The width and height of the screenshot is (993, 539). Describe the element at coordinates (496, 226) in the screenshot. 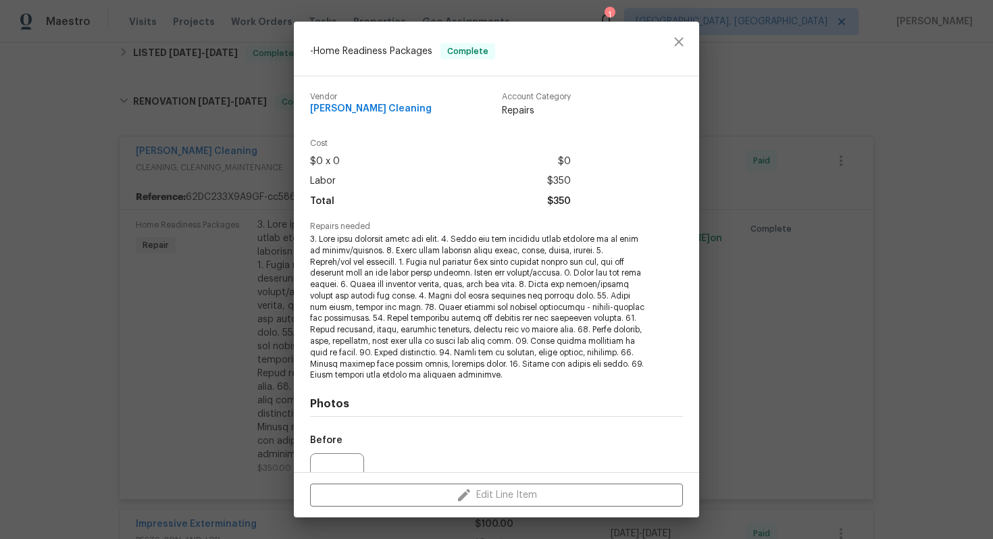

I see `span: Repairs needed` at that location.